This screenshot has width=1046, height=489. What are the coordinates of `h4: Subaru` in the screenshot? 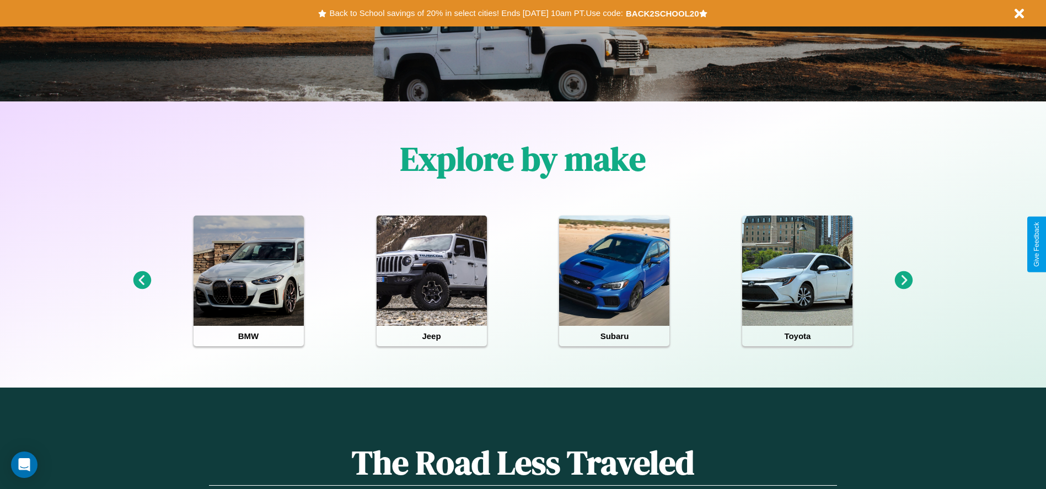 It's located at (614, 336).